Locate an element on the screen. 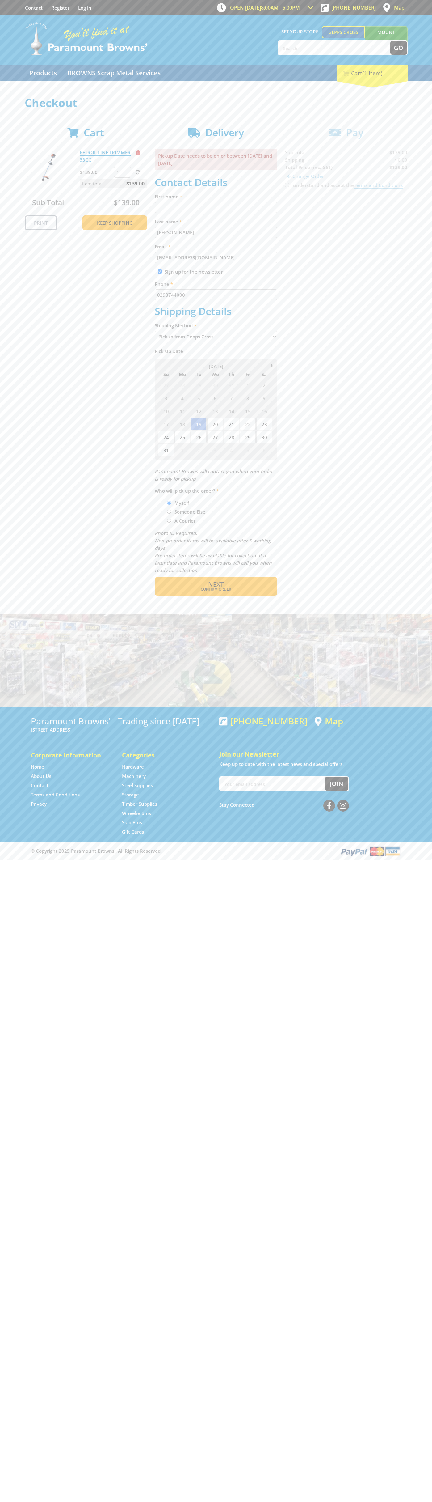  a: View a map of Gepps Cross location is located at coordinates (329, 721).